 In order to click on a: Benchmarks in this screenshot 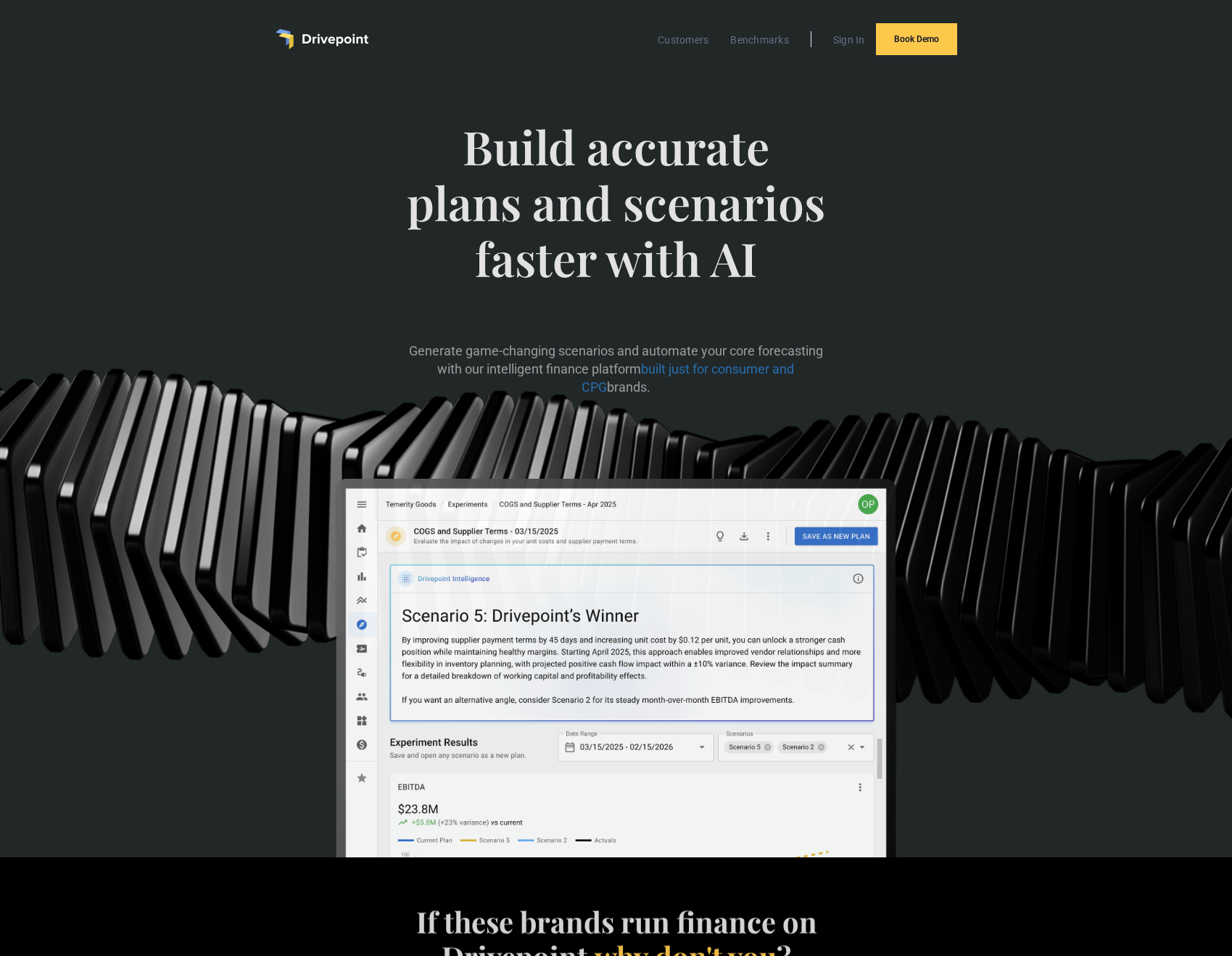, I will do `click(759, 40)`.